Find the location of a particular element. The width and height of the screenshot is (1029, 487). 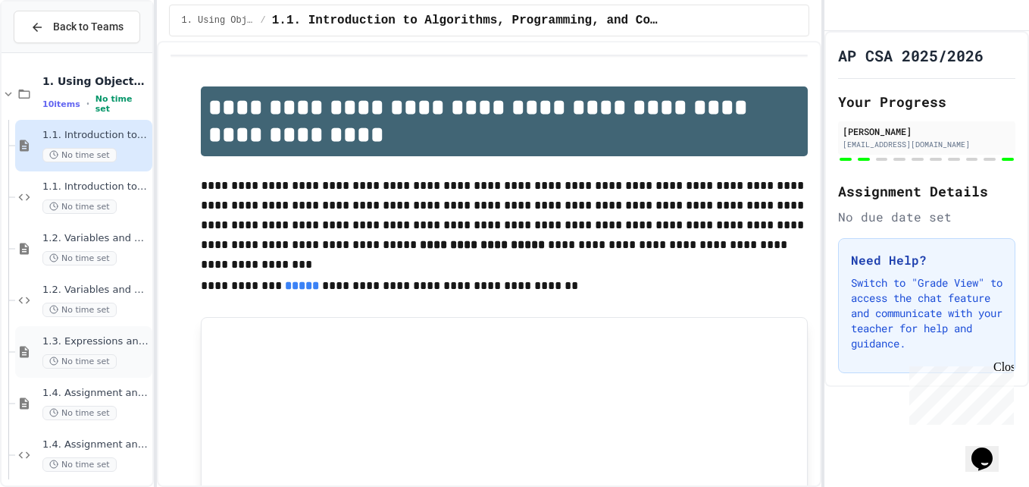

span: 1.2. Variables and Data Types Programming Practice is located at coordinates (96, 290).